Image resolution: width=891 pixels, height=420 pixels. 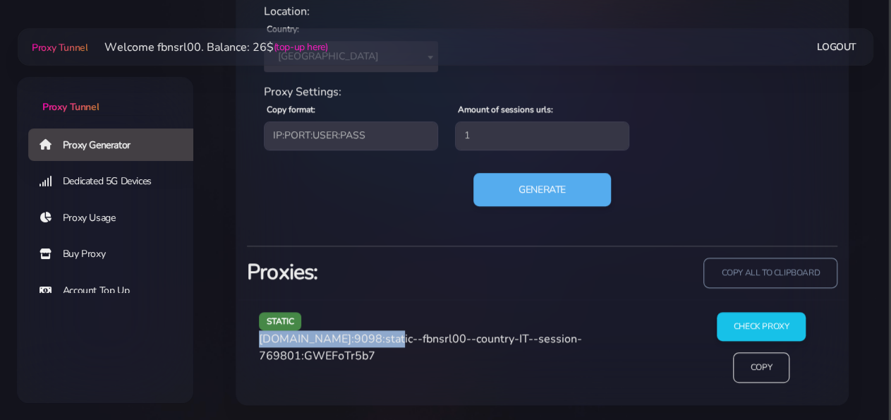 What do you see at coordinates (280, 320) in the screenshot?
I see `span: static` at bounding box center [280, 320].